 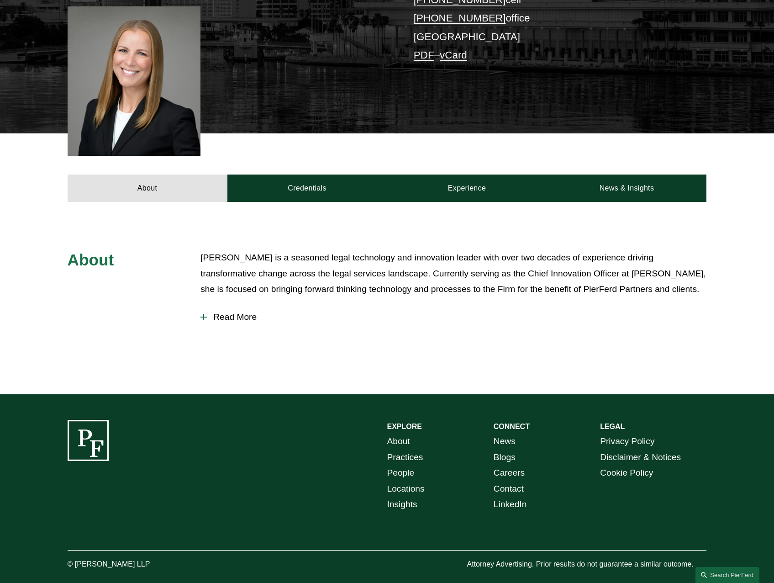 I want to click on a: Contact, so click(x=509, y=488).